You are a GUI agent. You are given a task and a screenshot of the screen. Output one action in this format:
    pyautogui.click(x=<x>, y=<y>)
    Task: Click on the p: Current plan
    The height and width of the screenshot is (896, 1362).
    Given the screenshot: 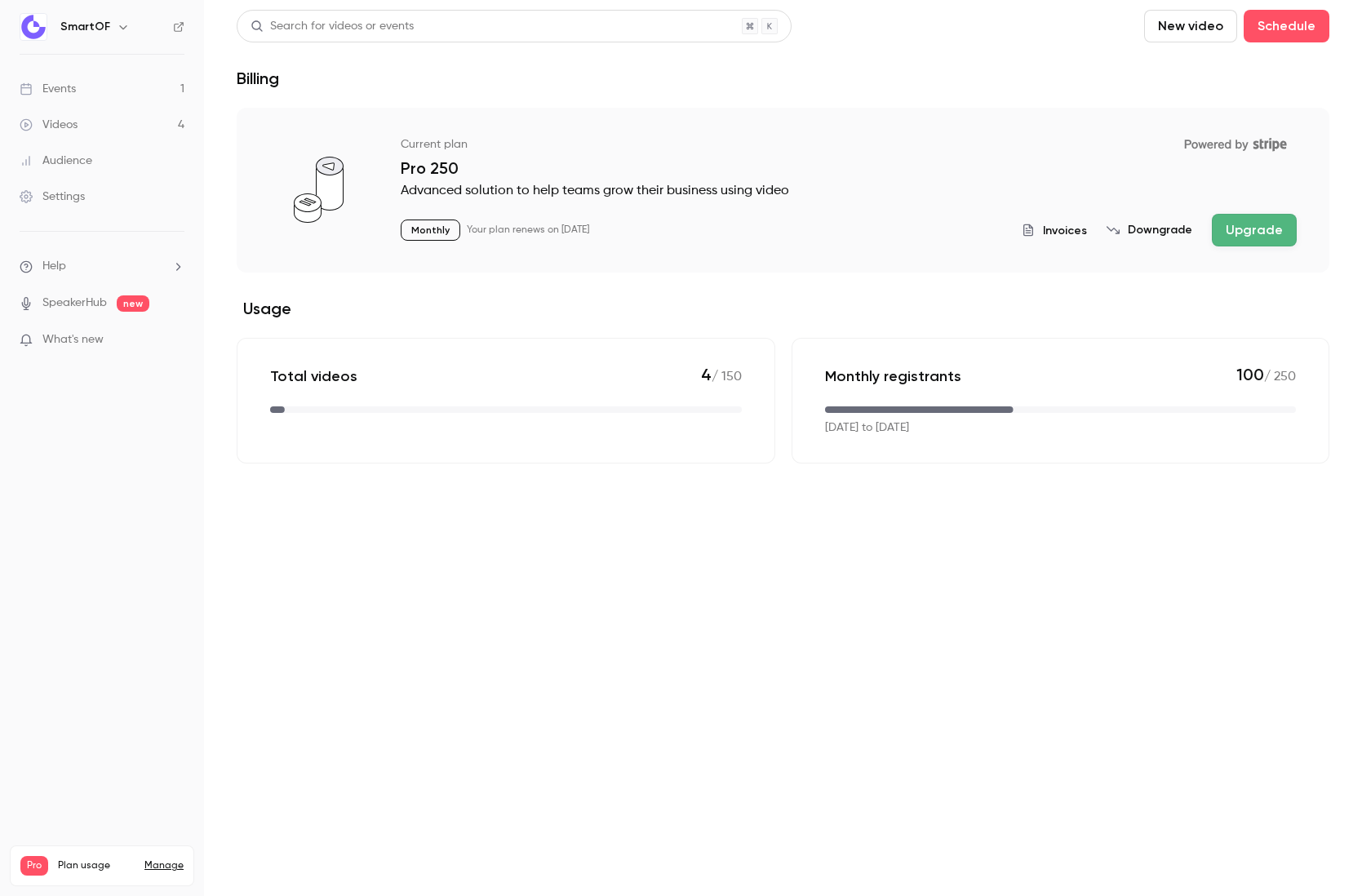 What is the action you would take?
    pyautogui.click(x=435, y=144)
    